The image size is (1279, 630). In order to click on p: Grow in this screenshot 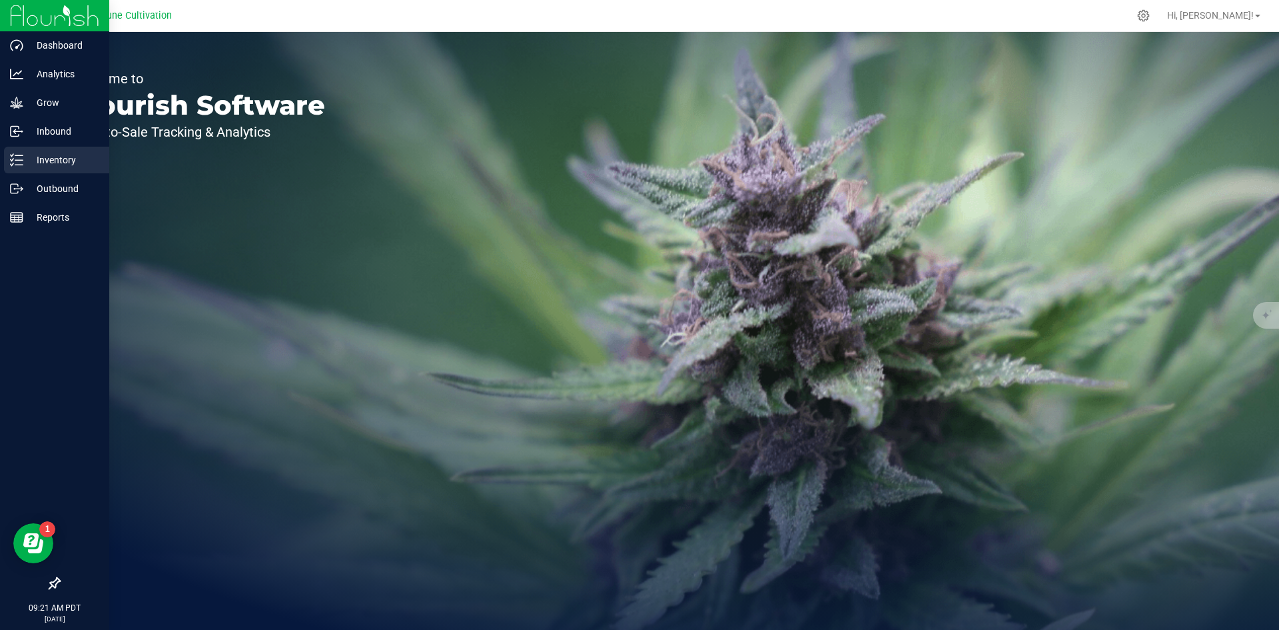, I will do `click(63, 103)`.